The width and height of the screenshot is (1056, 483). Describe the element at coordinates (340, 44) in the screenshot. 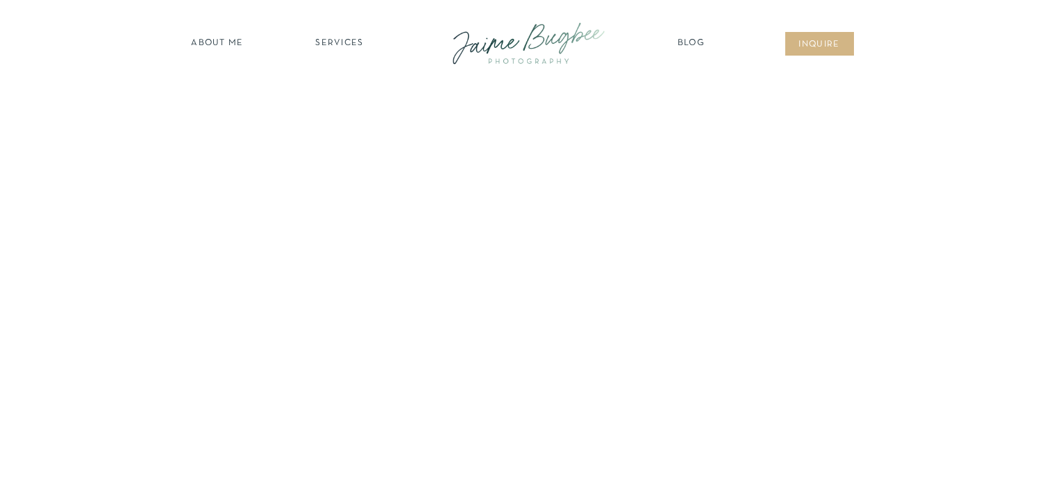

I see `a: SERVICES` at that location.